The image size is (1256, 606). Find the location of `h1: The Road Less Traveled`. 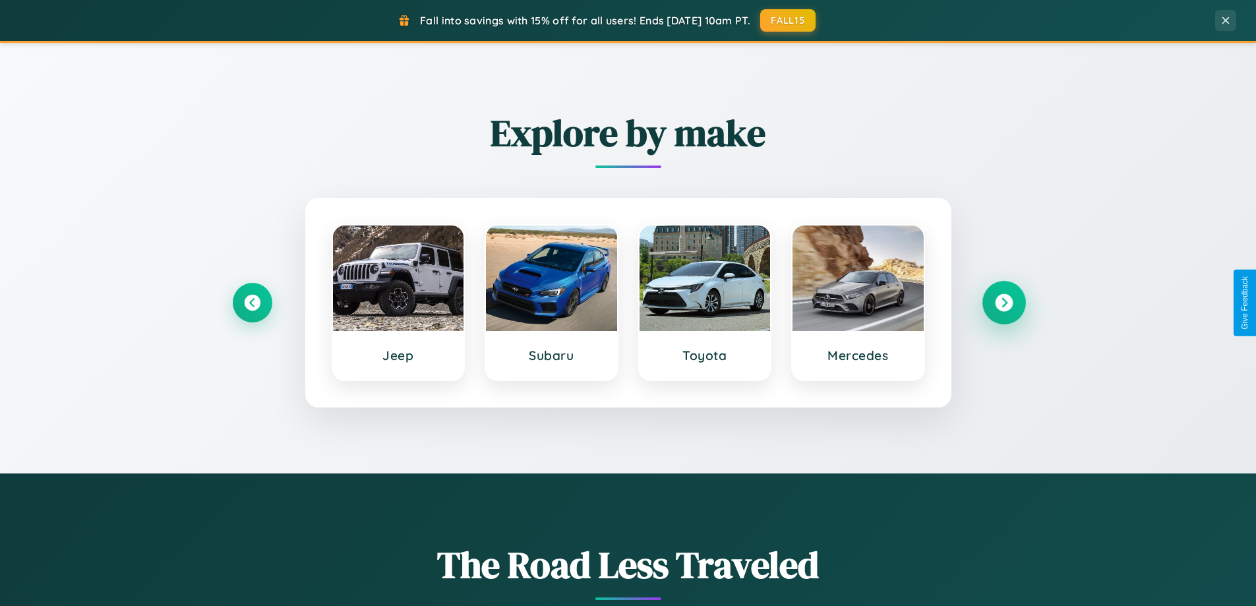

h1: The Road Less Traveled is located at coordinates (628, 564).